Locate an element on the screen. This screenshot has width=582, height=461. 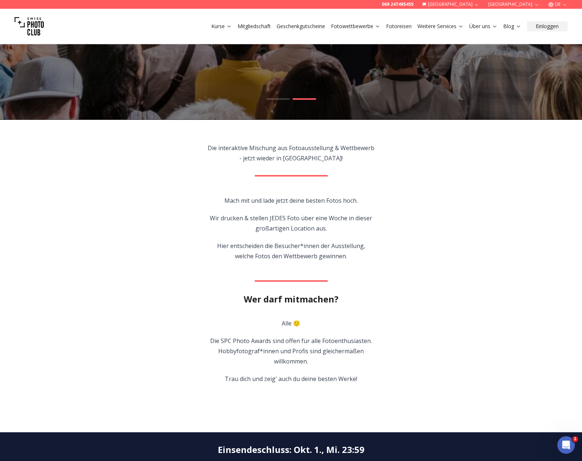
p: Hier entscheiden die Besucher*innen der Ausstellung, welche Fotos den Wettbewerb gewinnen. is located at coordinates (291, 251).